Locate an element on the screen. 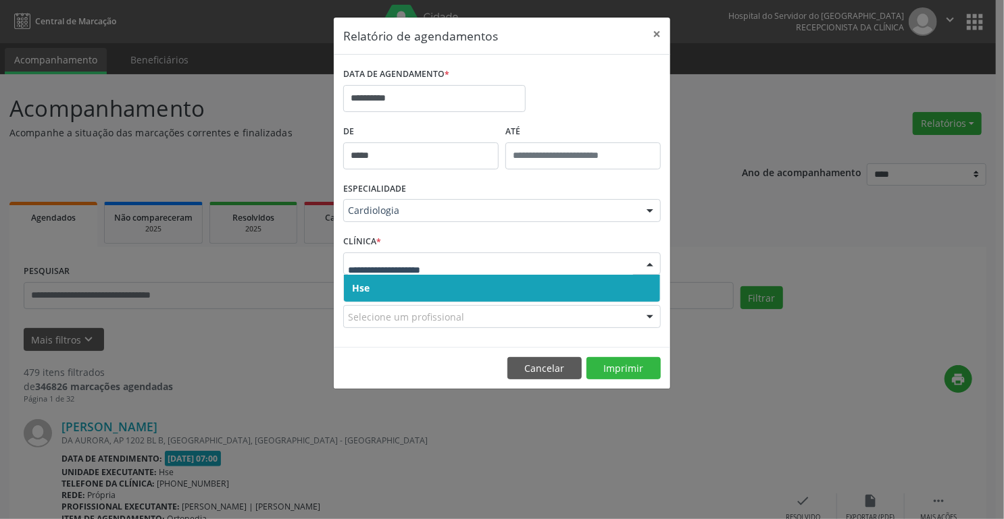 This screenshot has height=519, width=1004. label: De is located at coordinates (421, 132).